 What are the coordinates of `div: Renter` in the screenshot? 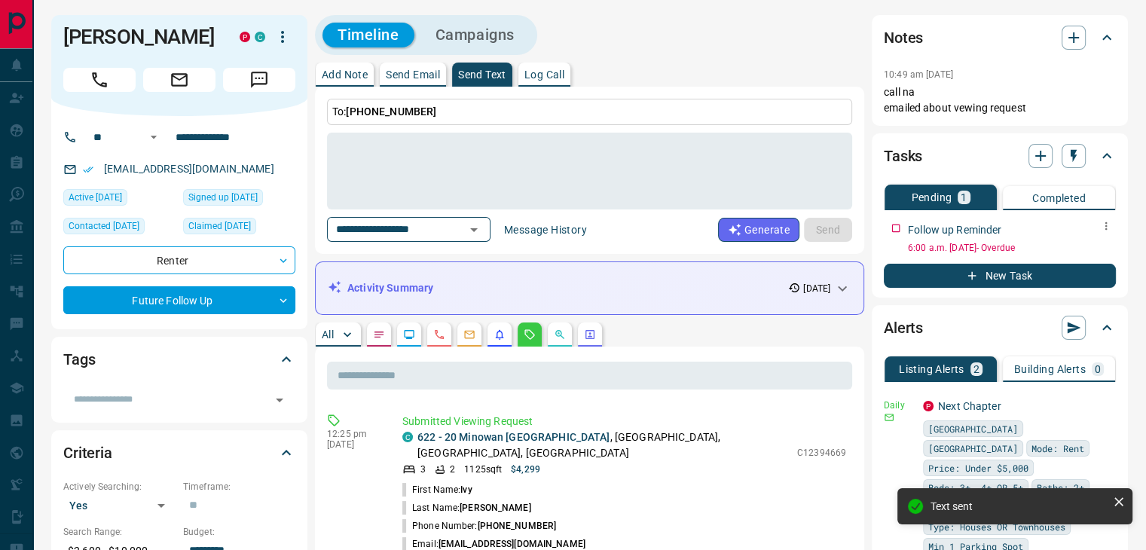 It's located at (179, 260).